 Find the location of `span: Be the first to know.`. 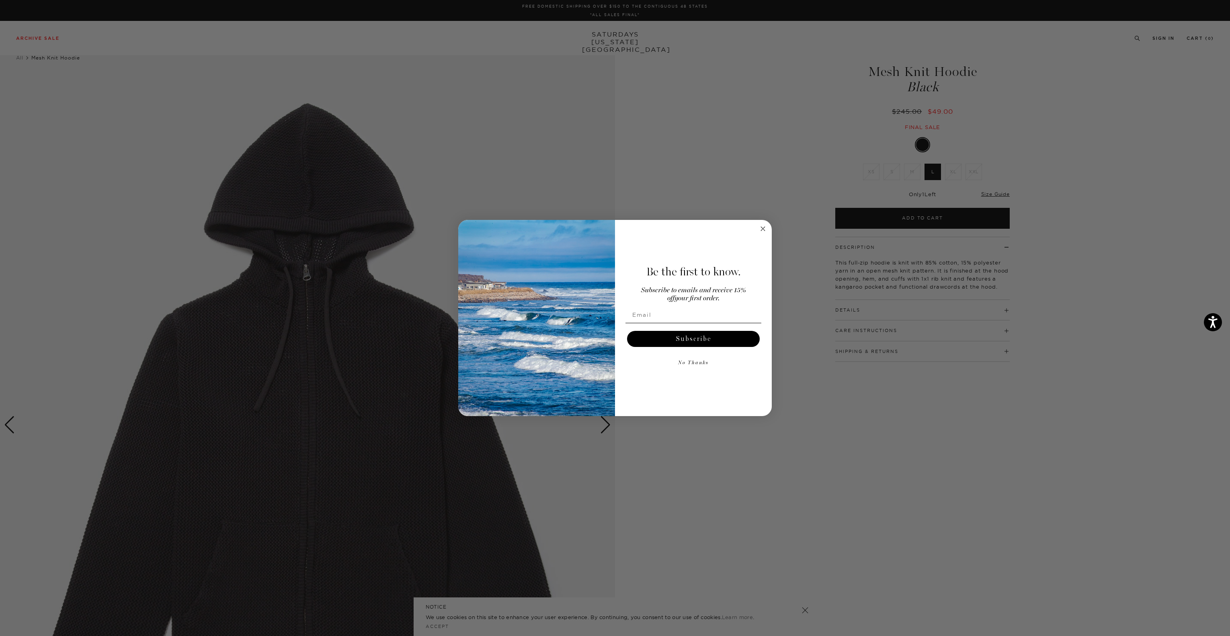

span: Be the first to know. is located at coordinates (694, 272).